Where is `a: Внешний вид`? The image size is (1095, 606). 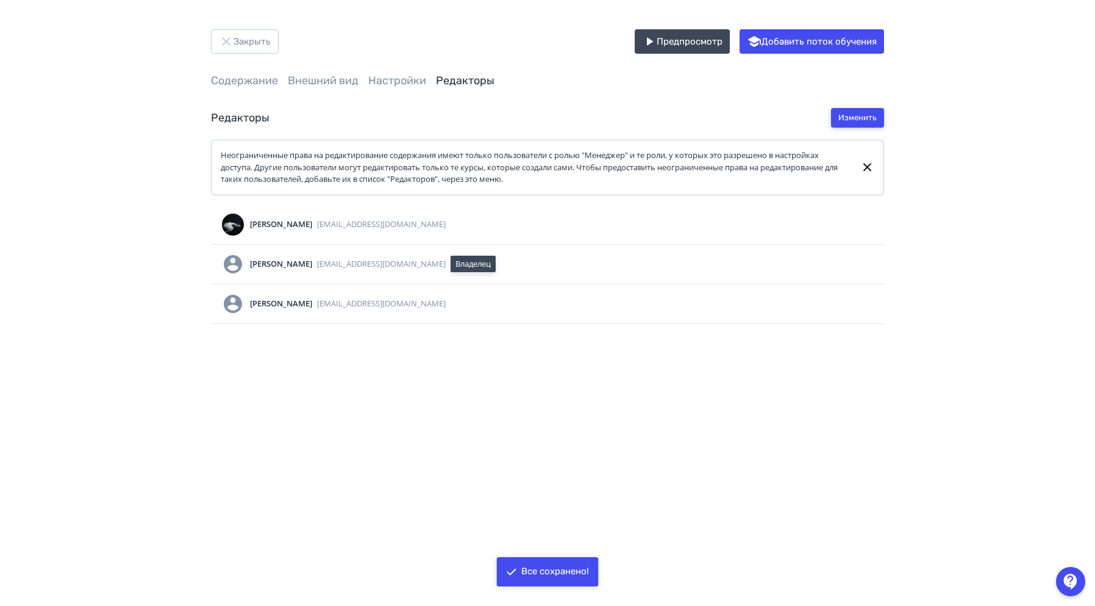 a: Внешний вид is located at coordinates (323, 80).